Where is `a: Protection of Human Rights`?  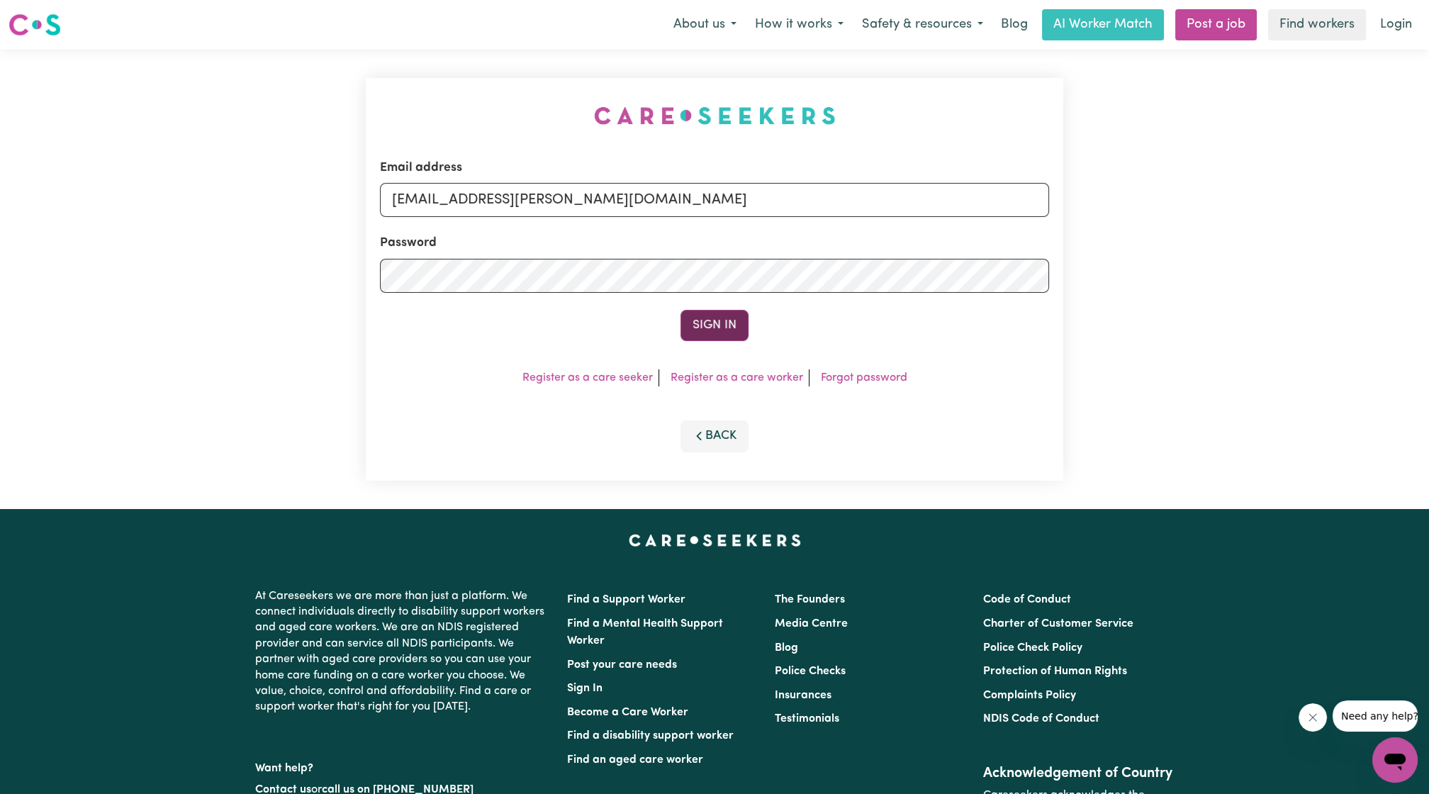 a: Protection of Human Rights is located at coordinates (1055, 671).